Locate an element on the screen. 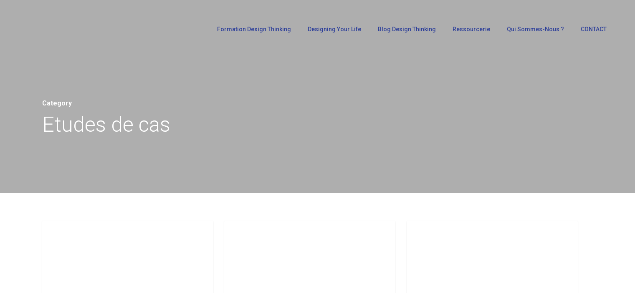 The height and width of the screenshot is (293, 635). a: Blog Design Thinking is located at coordinates (406, 29).